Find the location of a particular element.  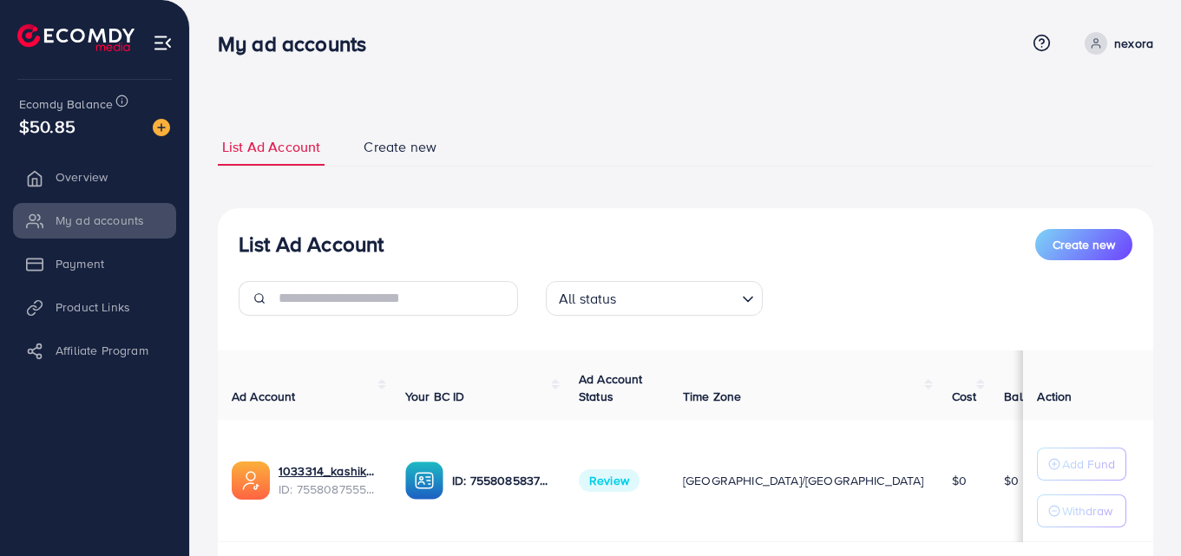

div: <span class='underline'>1033314_kashikhan_1759754407050</span></br>7558087555456040977 is located at coordinates (328, 480).